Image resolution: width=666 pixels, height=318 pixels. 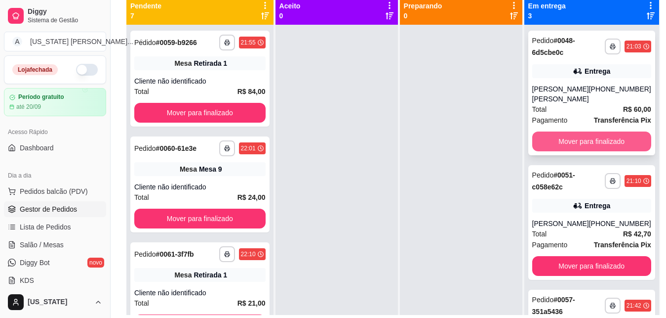 I want to click on div: 21:10, so click(x=634, y=181).